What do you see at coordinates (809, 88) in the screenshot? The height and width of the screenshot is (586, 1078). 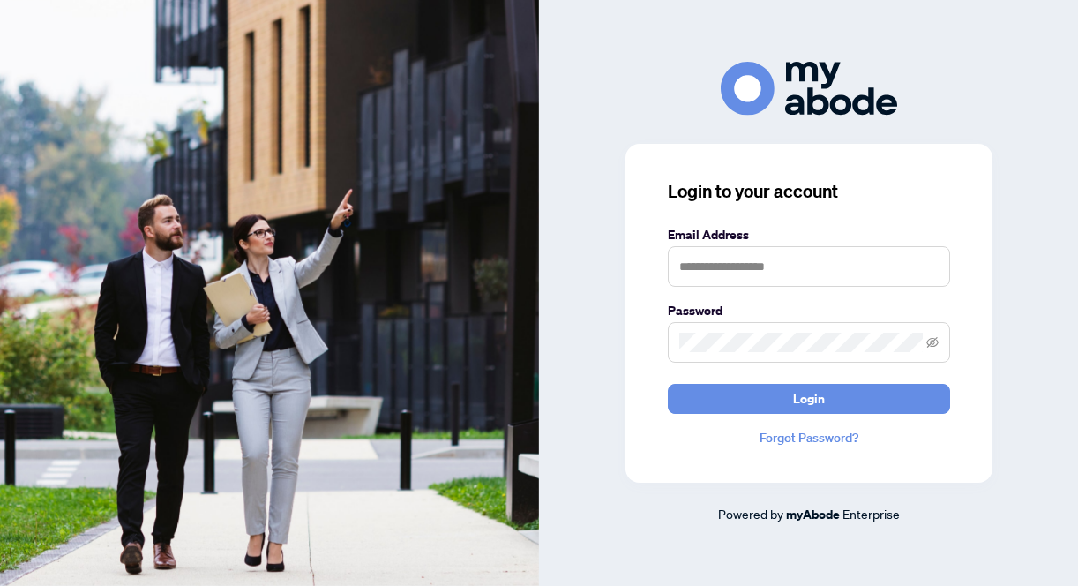 I see `img: ma-logo` at bounding box center [809, 88].